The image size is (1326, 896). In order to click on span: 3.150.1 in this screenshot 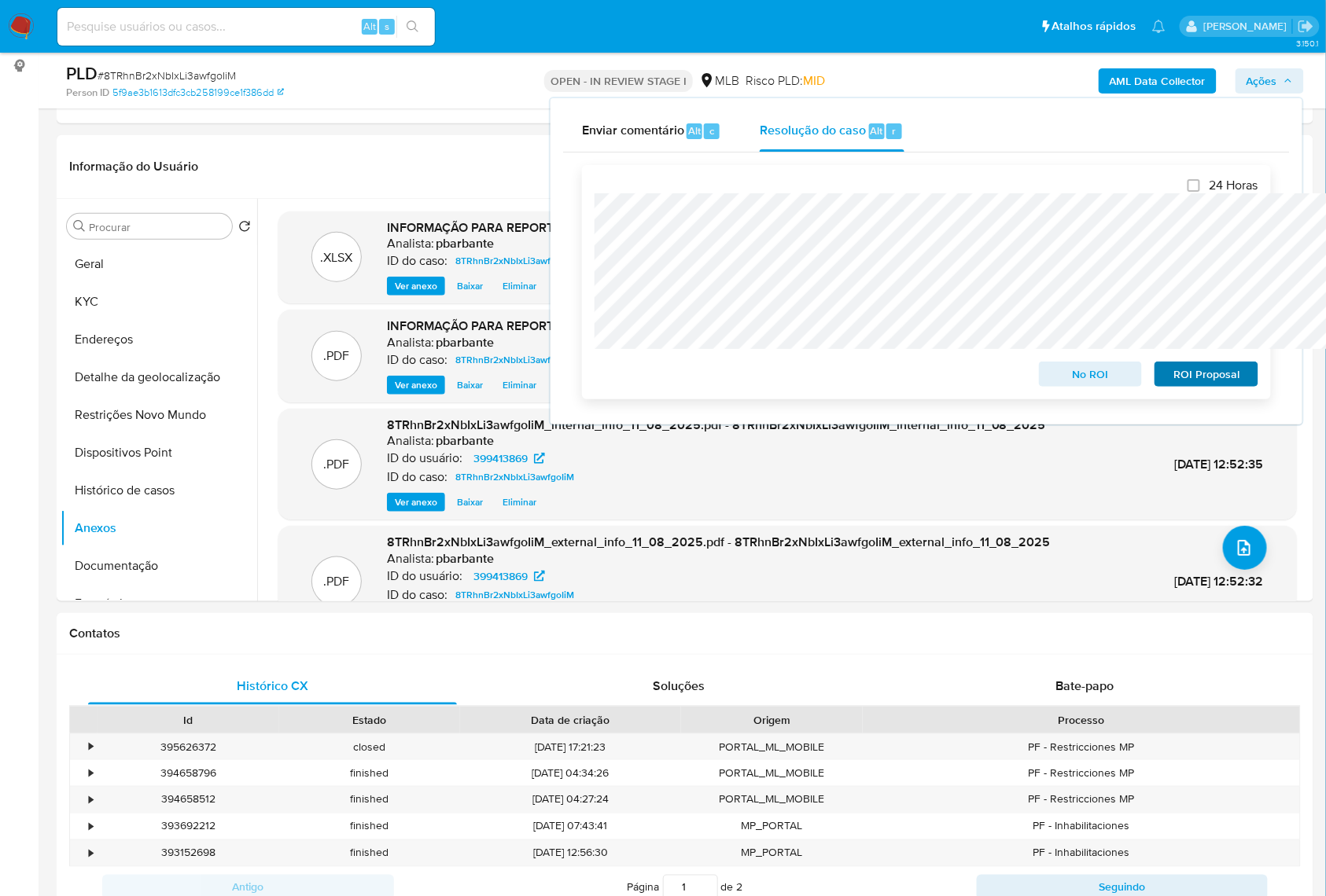, I will do `click(1307, 43)`.